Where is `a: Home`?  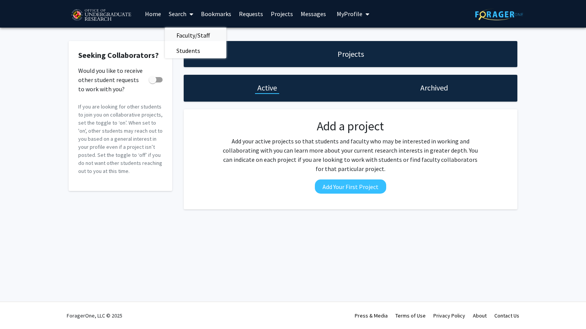
a: Home is located at coordinates (153, 14).